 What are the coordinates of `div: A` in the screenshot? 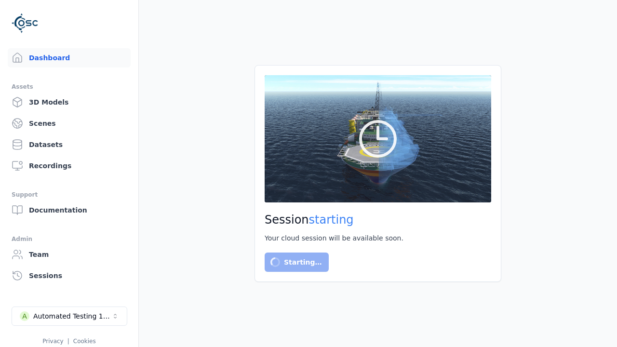 It's located at (25, 316).